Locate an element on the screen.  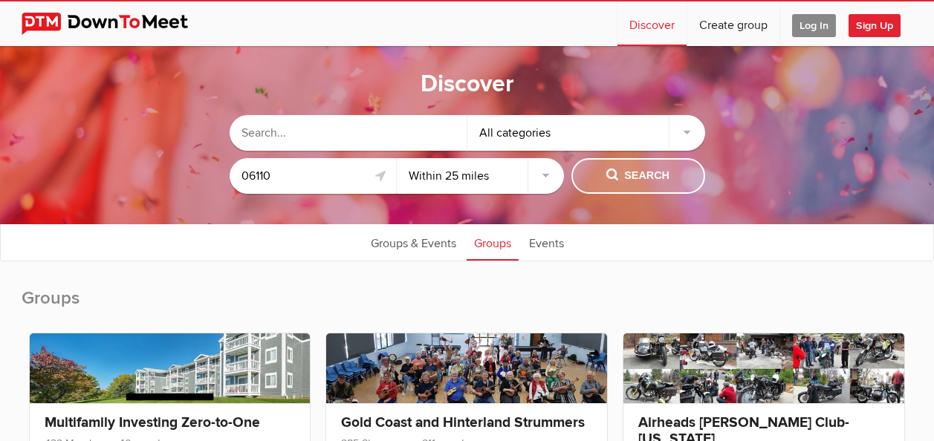
span: Search is located at coordinates (638, 176).